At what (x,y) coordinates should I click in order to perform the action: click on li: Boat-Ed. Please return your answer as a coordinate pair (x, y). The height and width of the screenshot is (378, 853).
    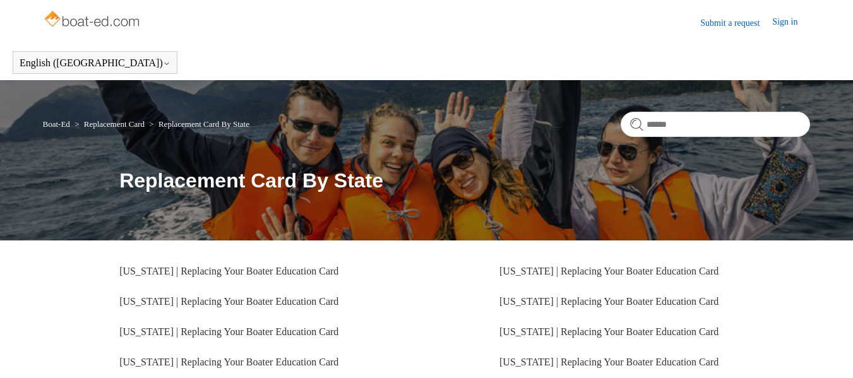
    Looking at the image, I should click on (57, 124).